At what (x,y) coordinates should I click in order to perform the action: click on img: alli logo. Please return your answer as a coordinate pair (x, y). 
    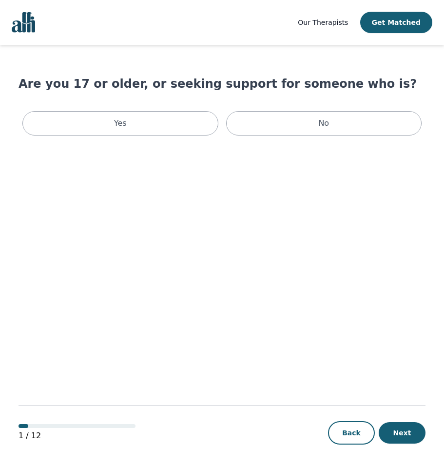
    Looking at the image, I should click on (23, 22).